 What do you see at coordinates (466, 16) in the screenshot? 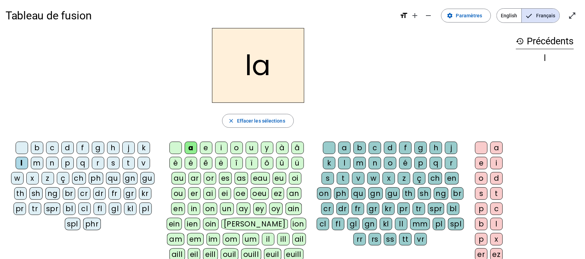
I see `button: Paramètres` at bounding box center [466, 16].